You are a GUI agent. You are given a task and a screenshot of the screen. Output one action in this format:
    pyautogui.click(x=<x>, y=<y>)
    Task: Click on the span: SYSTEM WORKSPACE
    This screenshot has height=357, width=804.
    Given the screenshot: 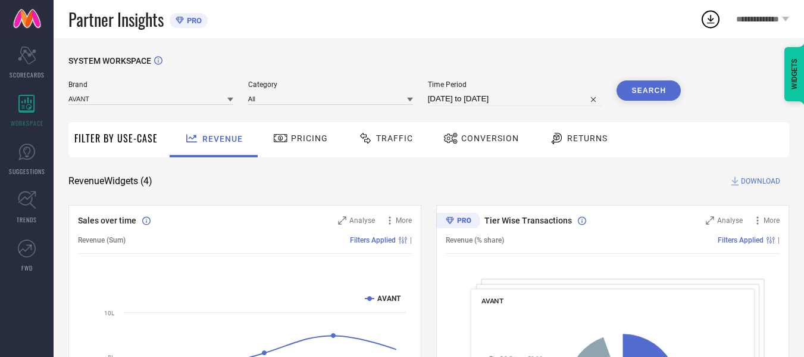 What is the action you would take?
    pyautogui.click(x=110, y=61)
    